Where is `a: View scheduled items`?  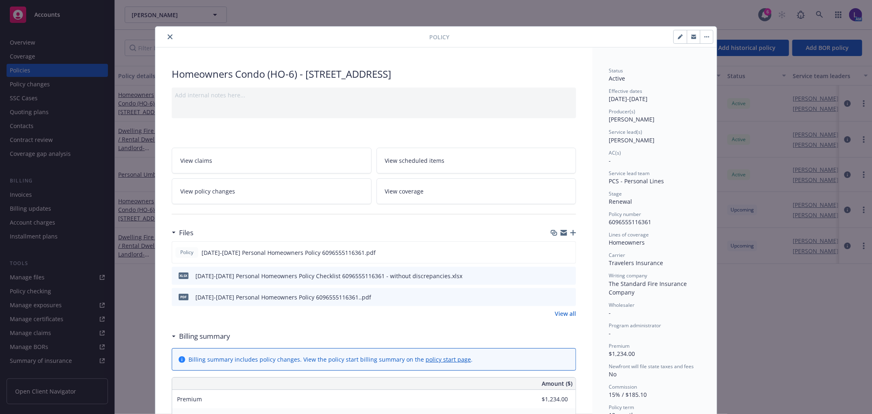
a: View scheduled items is located at coordinates (476, 160).